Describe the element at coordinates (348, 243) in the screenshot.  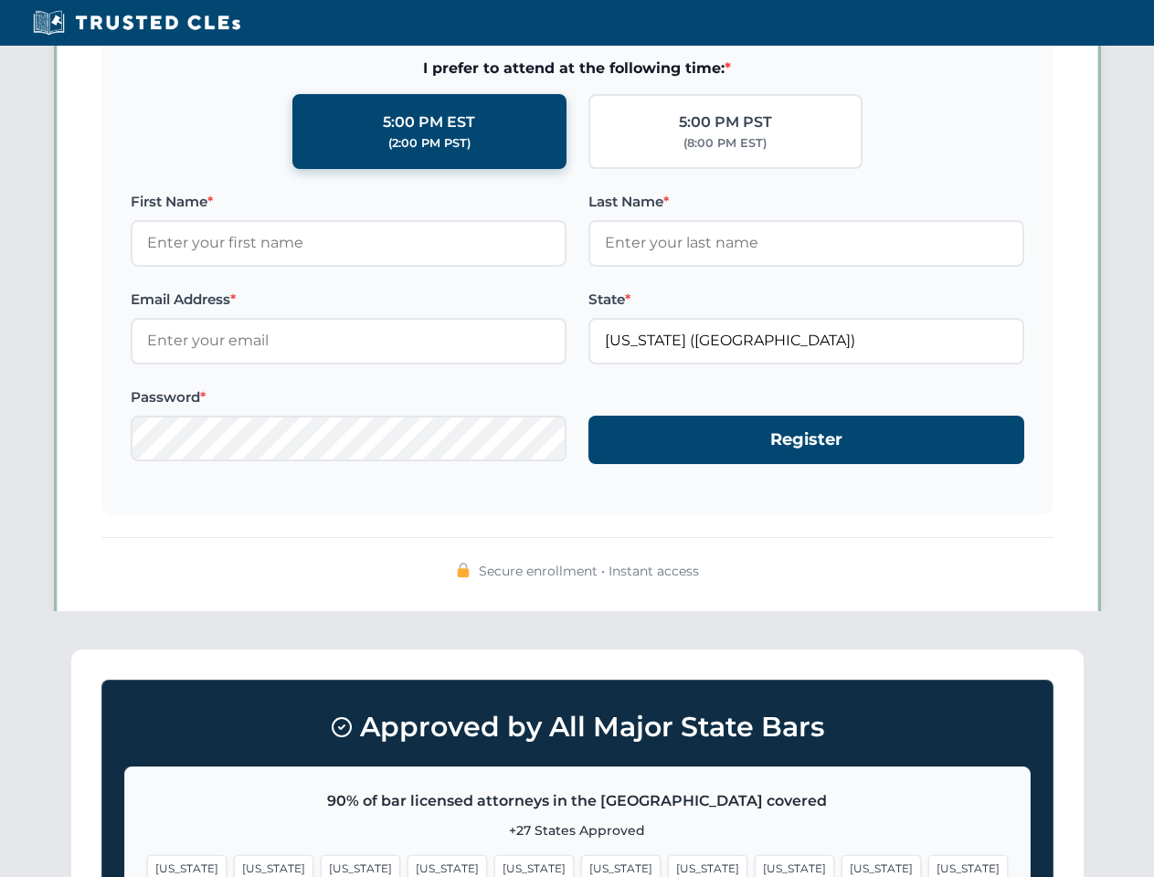
I see `input: Enter your first name` at that location.